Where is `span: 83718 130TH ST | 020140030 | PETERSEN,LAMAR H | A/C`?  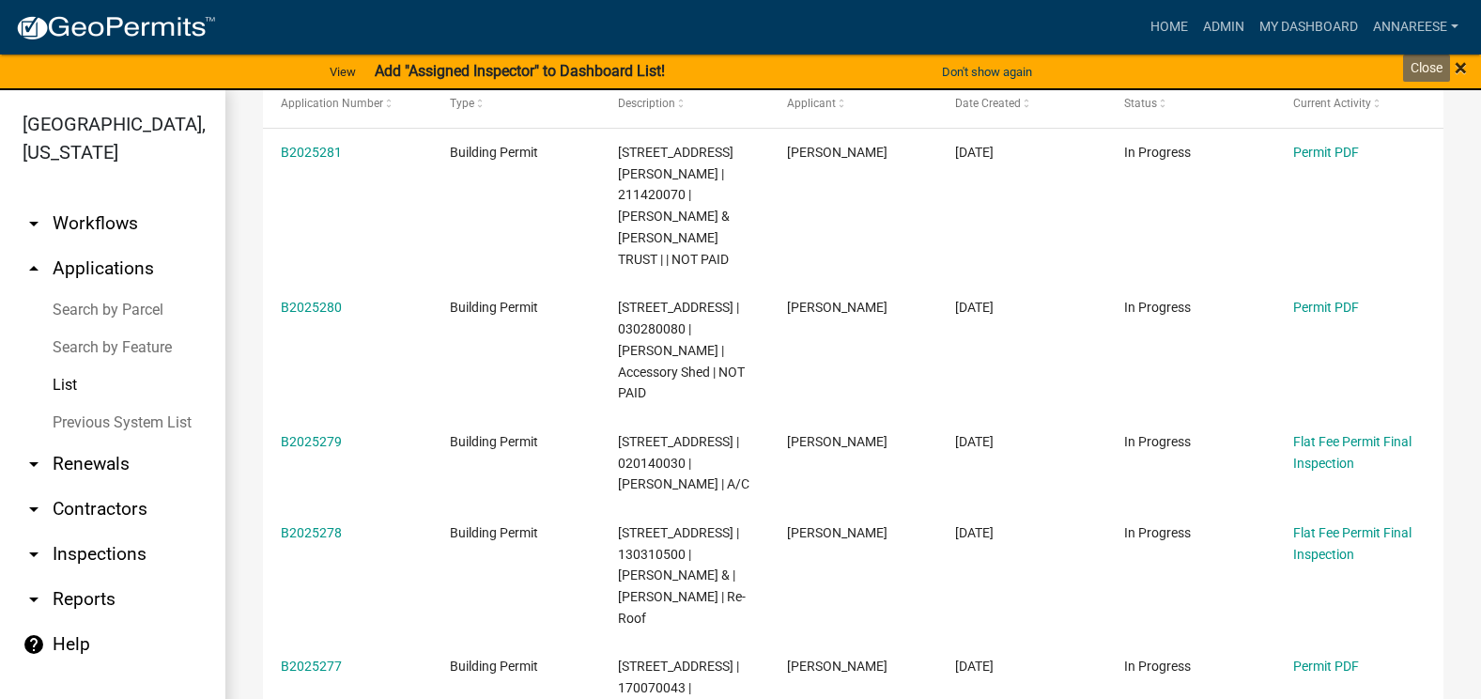
span: 83718 130TH ST | 020140030 | PETERSEN,LAMAR H | A/C is located at coordinates (684, 463).